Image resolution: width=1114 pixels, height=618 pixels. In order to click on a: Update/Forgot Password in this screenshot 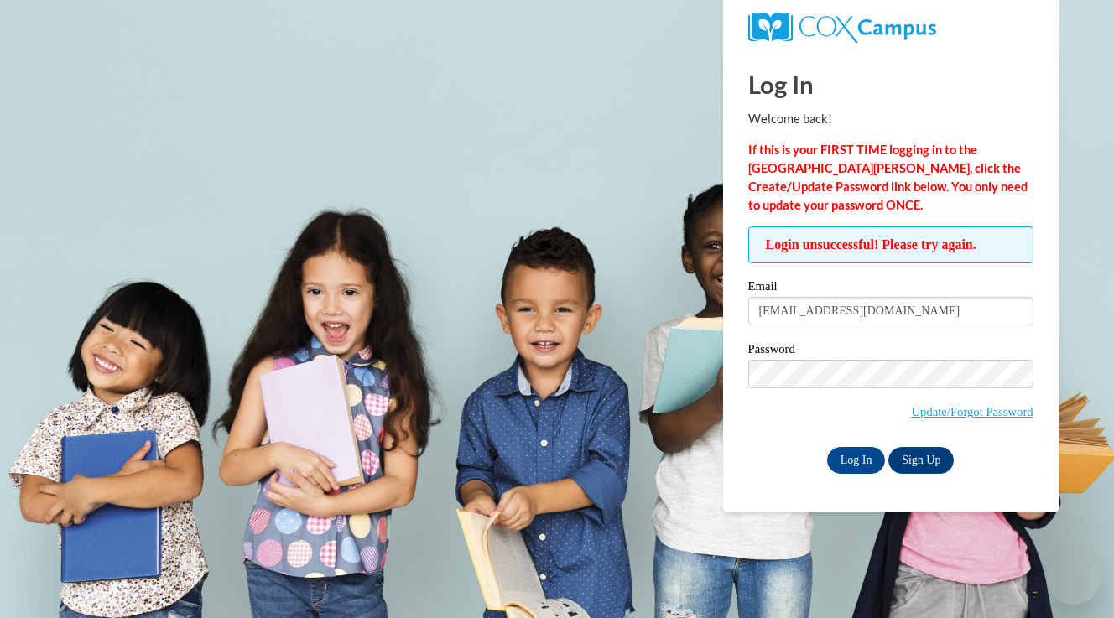, I will do `click(972, 412)`.